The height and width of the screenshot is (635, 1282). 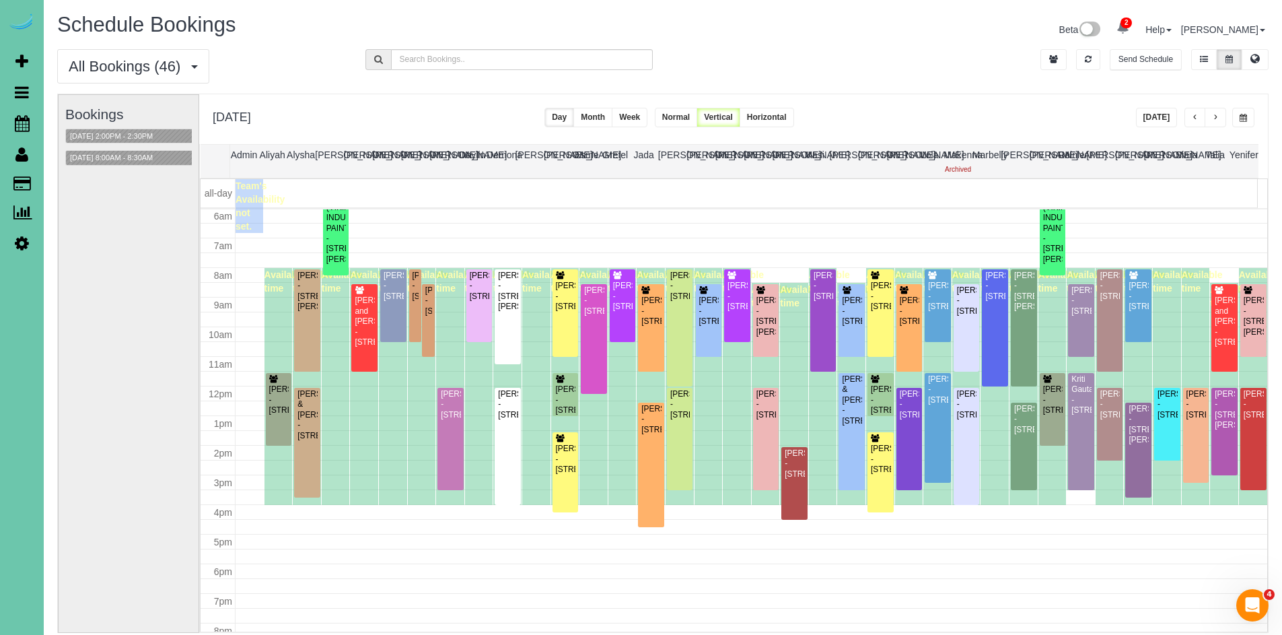 What do you see at coordinates (629, 117) in the screenshot?
I see `button: Week` at bounding box center [629, 117].